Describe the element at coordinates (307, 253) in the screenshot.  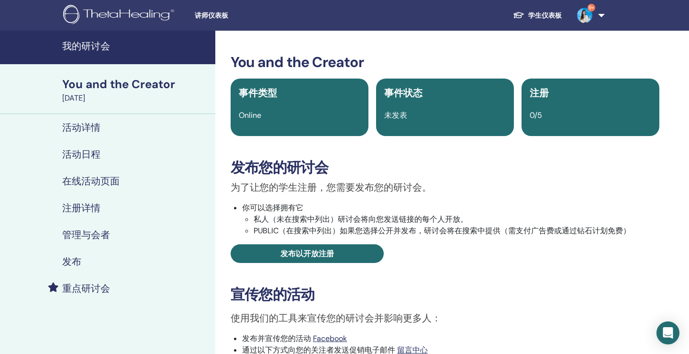
I see `span: 发布以开放注册` at that location.